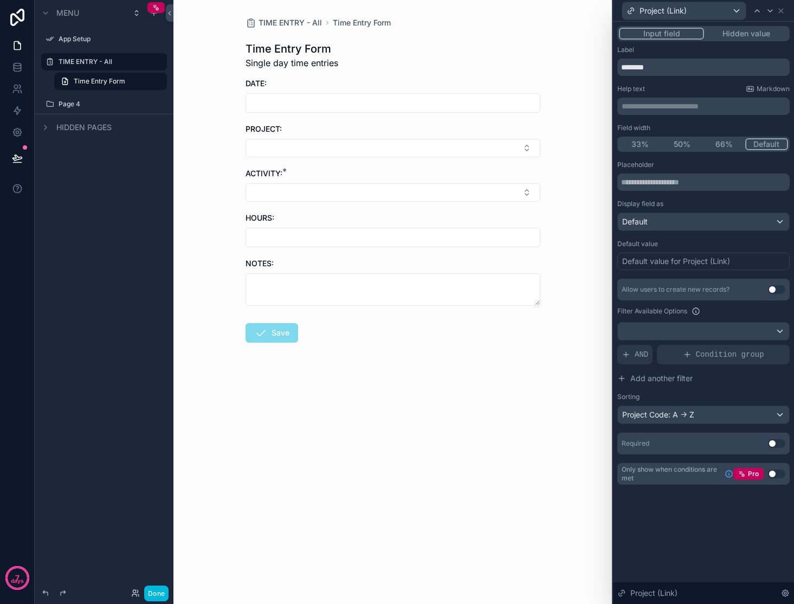 The height and width of the screenshot is (604, 794). I want to click on span: PROJECT:, so click(263, 128).